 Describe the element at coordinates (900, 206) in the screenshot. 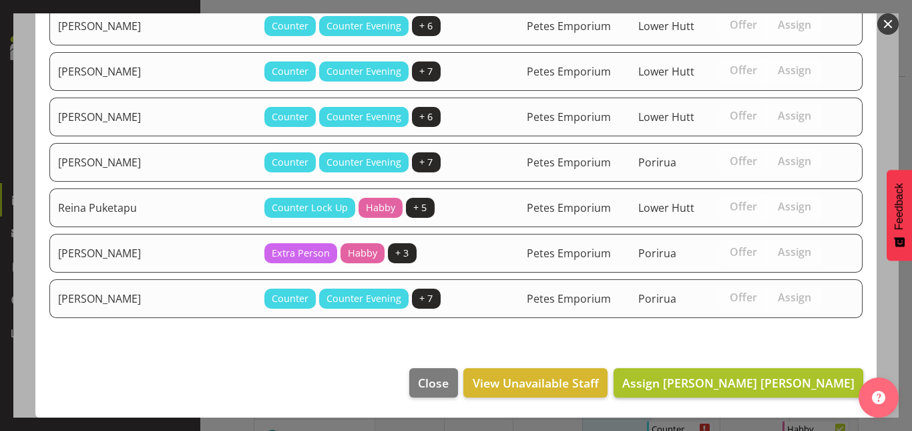

I see `span: Feedback` at that location.